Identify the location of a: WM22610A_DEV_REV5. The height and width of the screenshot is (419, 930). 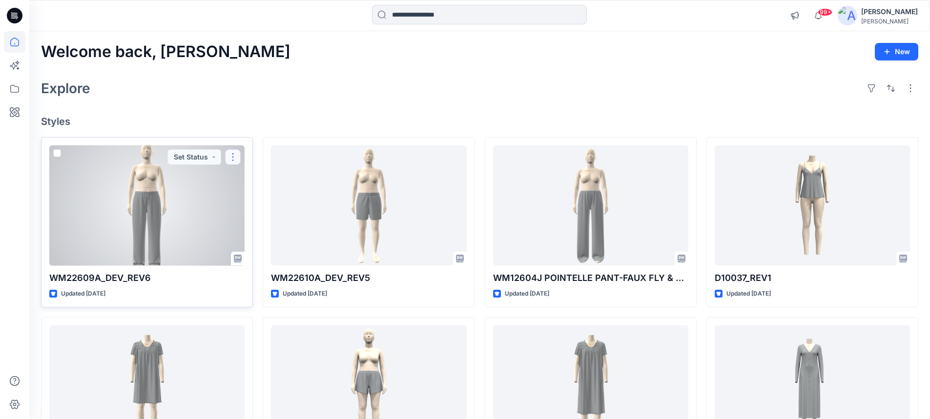
(369, 206).